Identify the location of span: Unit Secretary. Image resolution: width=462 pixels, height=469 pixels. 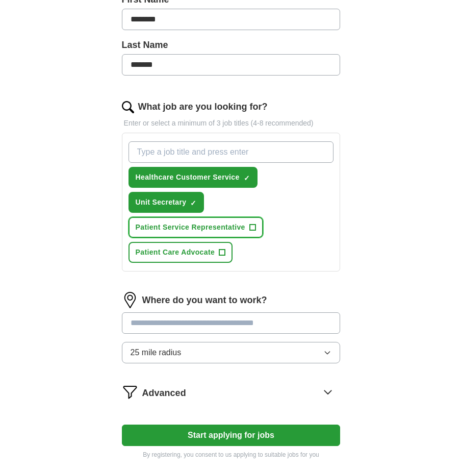
(161, 202).